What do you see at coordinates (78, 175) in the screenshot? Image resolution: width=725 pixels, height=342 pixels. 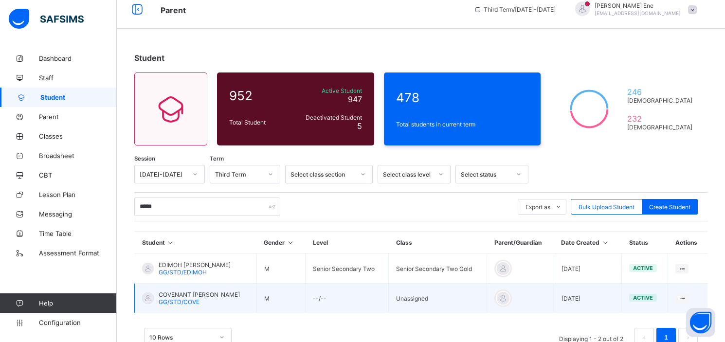 I see `span: CBT` at bounding box center [78, 175].